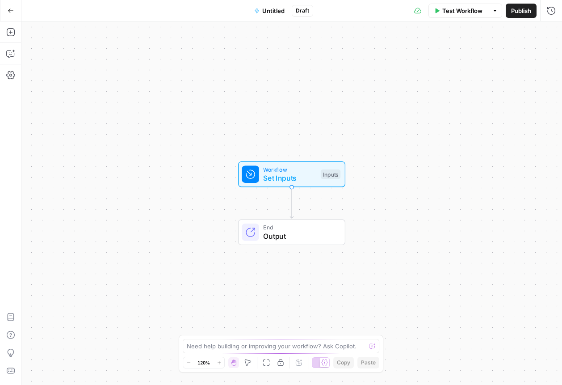  Describe the element at coordinates (343, 362) in the screenshot. I see `button: Copy` at that location.